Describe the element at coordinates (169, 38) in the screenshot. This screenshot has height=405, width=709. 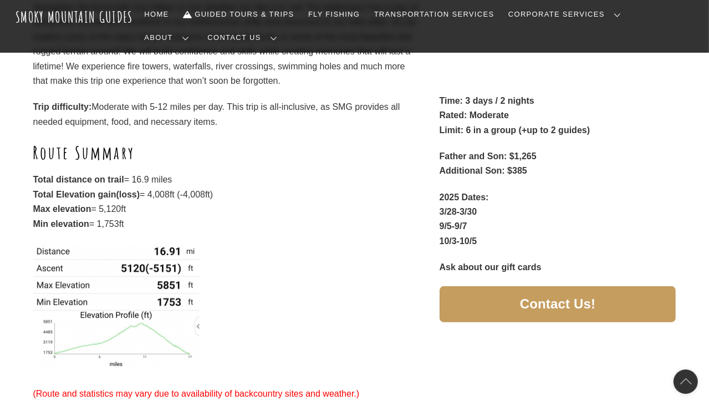
I see `a: About` at that location.